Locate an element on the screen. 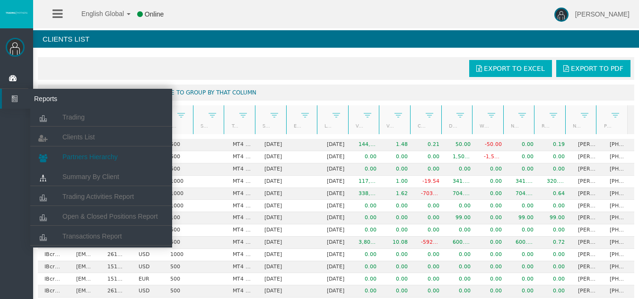 This screenshot has height=299, width=639. td: 1,500.00 is located at coordinates (461, 157).